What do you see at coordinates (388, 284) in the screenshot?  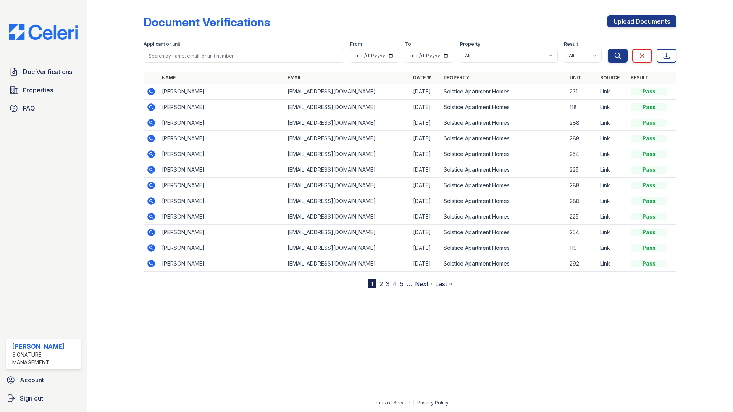 I see `a: 3` at bounding box center [388, 284].